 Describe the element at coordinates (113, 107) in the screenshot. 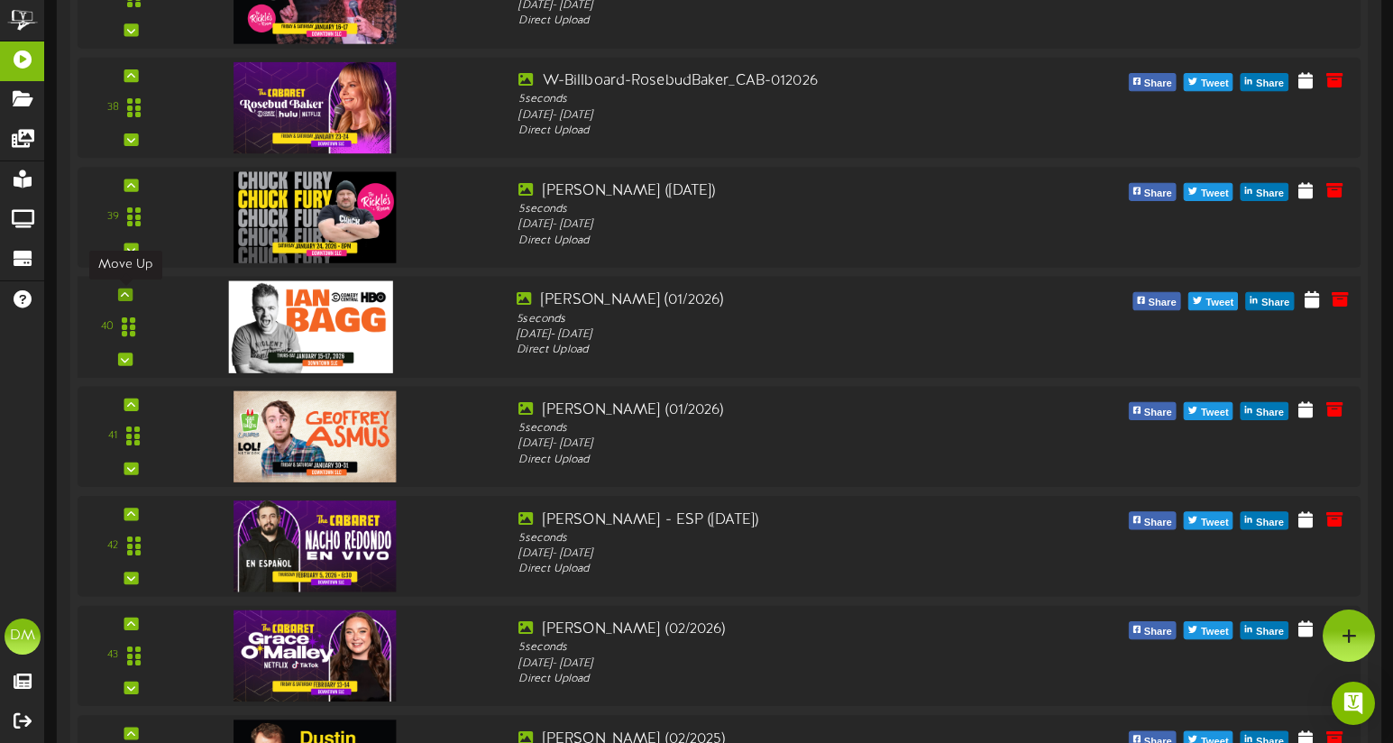

I see `div: 38` at that location.